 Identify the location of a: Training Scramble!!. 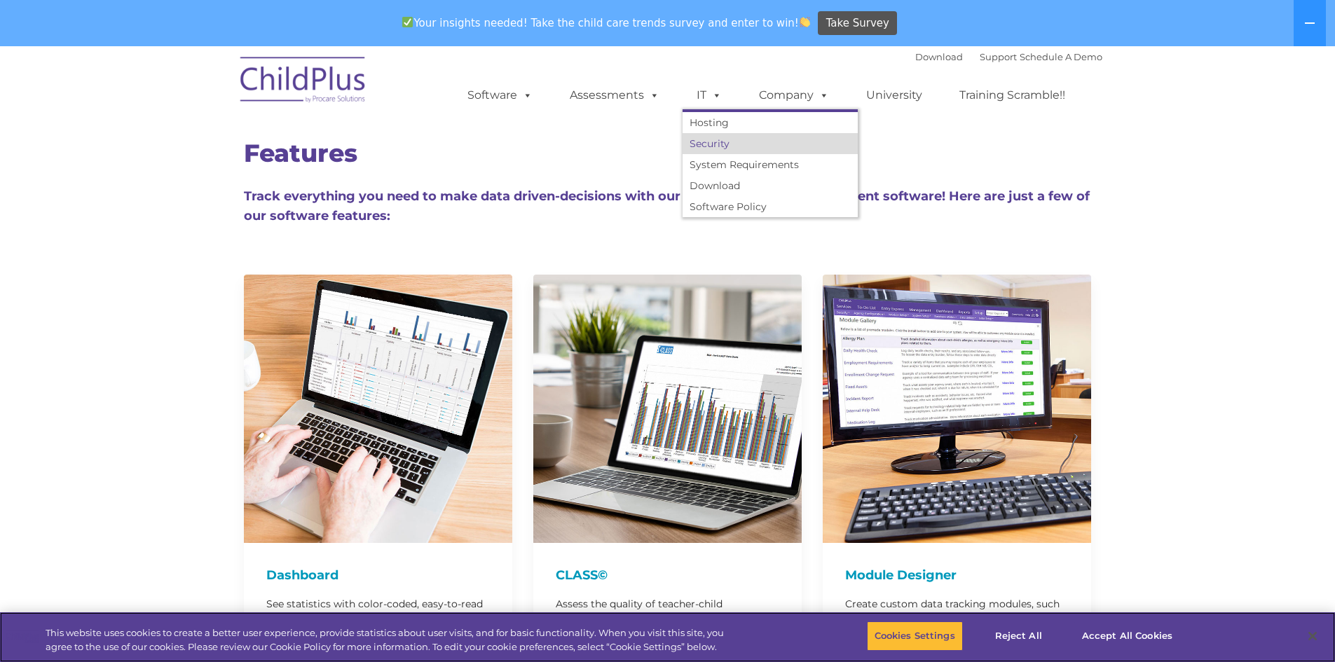
(1012, 95).